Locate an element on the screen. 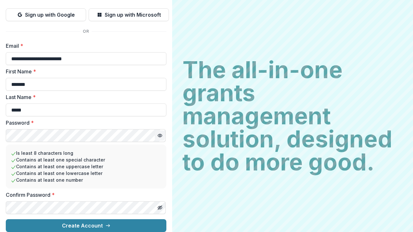 The height and width of the screenshot is (232, 413). li: Is least 8 characters long is located at coordinates (86, 153).